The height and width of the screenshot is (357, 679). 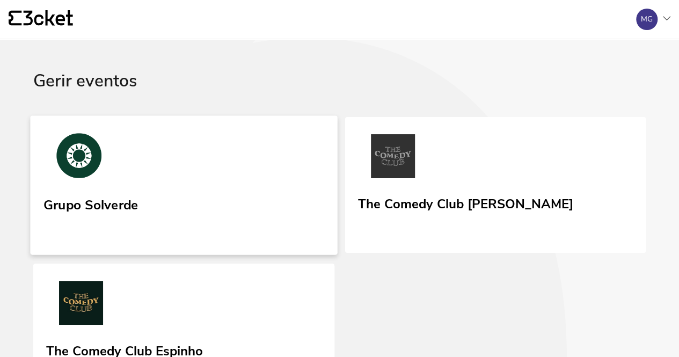 What do you see at coordinates (339, 94) in the screenshot?
I see `div: Gerir eventos` at bounding box center [339, 94].